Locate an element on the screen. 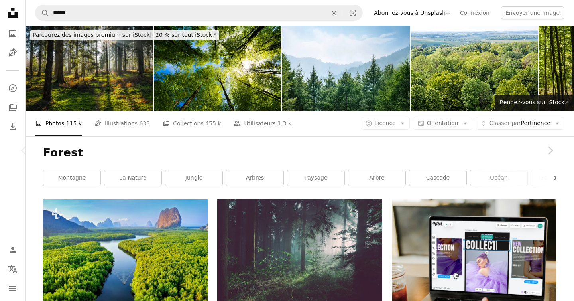 This screenshot has width=574, height=301. a: arbres sur la forêt avec les rayons du soleil is located at coordinates (299, 254).